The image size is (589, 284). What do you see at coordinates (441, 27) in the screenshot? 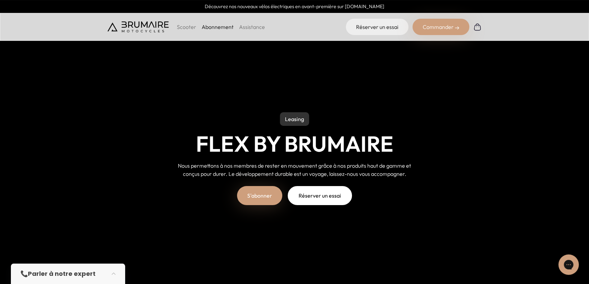
I see `div: Commander` at bounding box center [441, 27].